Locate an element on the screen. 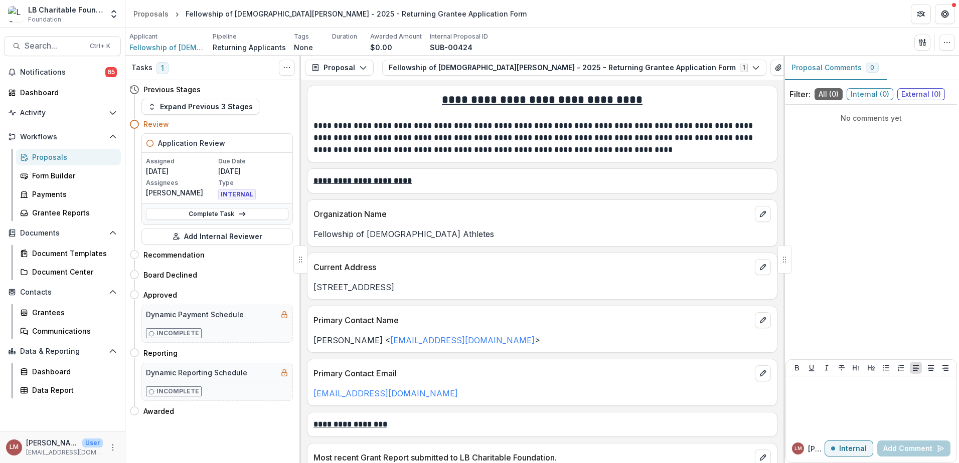 The width and height of the screenshot is (959, 463). a: Form Builder is located at coordinates (68, 176).